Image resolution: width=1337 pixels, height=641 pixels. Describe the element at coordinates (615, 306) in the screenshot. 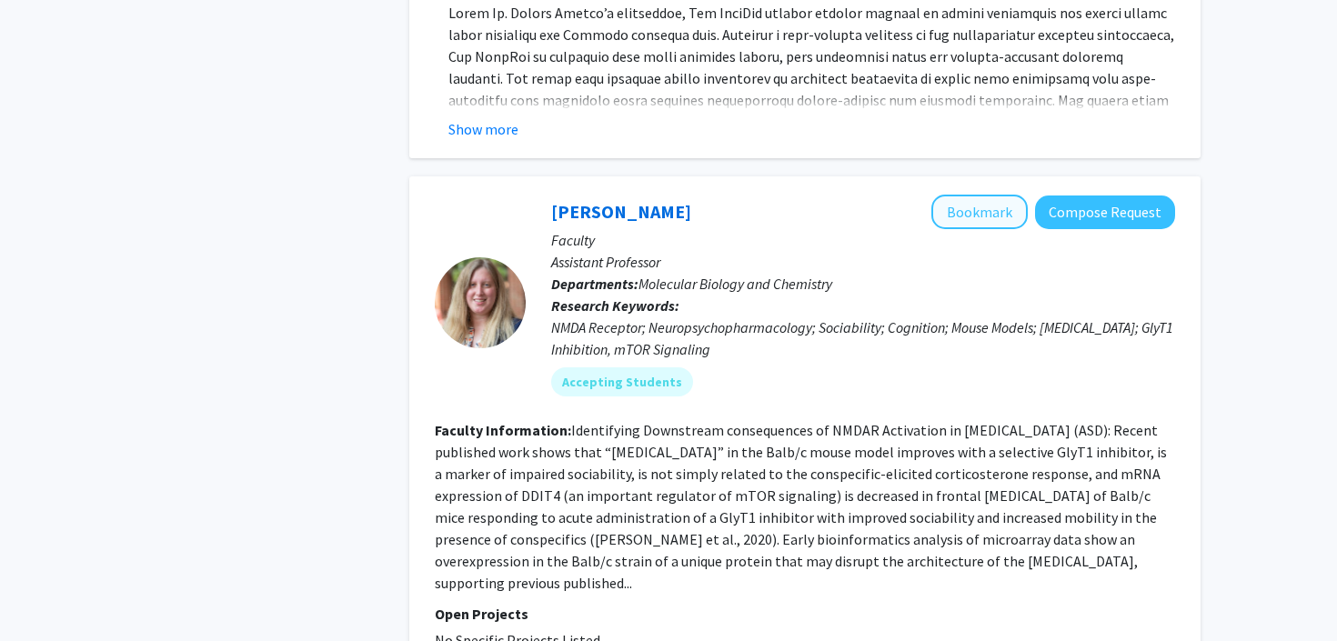

I see `b: Research Keywords:` at that location.